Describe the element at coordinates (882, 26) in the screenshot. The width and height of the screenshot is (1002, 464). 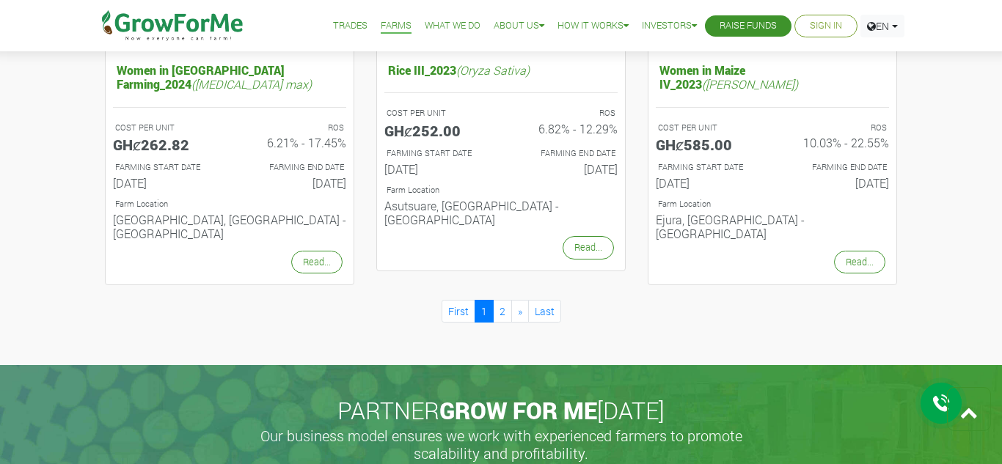
I see `a: EN` at that location.